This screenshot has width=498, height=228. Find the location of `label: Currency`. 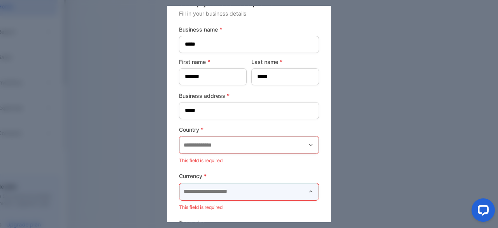

label: Currency is located at coordinates (249, 176).